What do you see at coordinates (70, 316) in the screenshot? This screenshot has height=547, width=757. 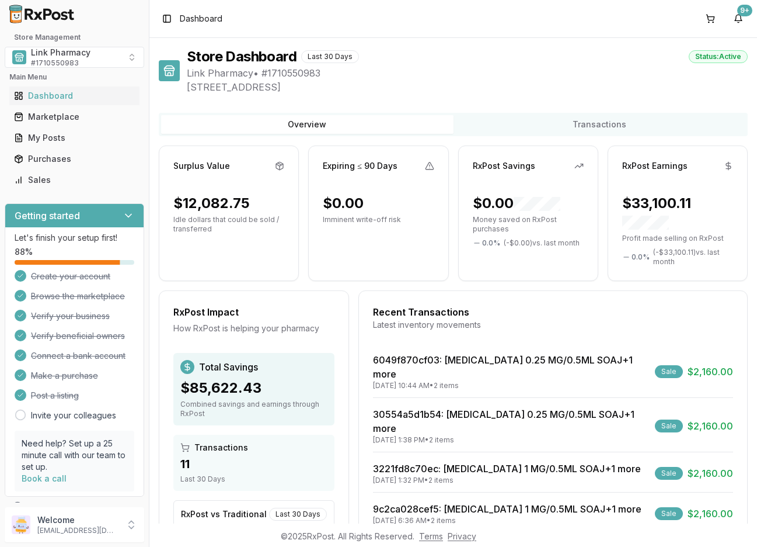 I see `span: Verify your business` at bounding box center [70, 316].